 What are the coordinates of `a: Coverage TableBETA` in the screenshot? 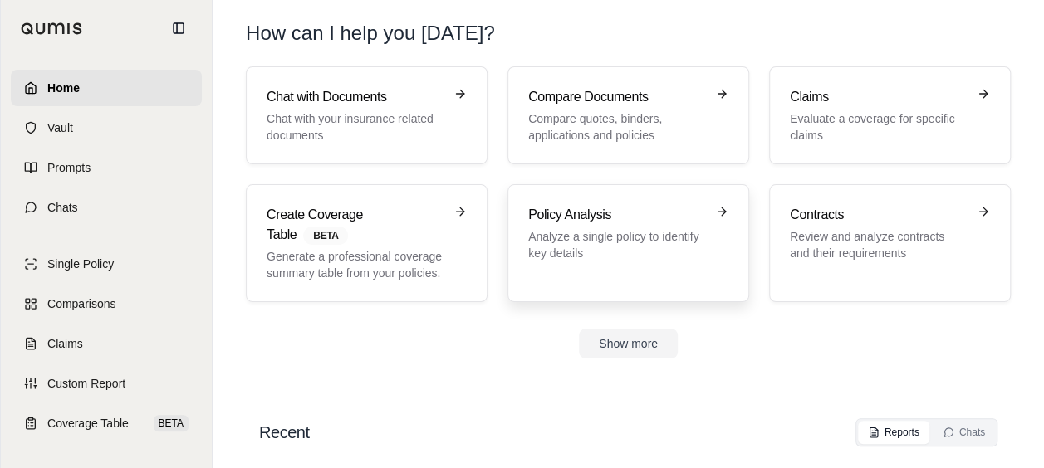 It's located at (106, 424).